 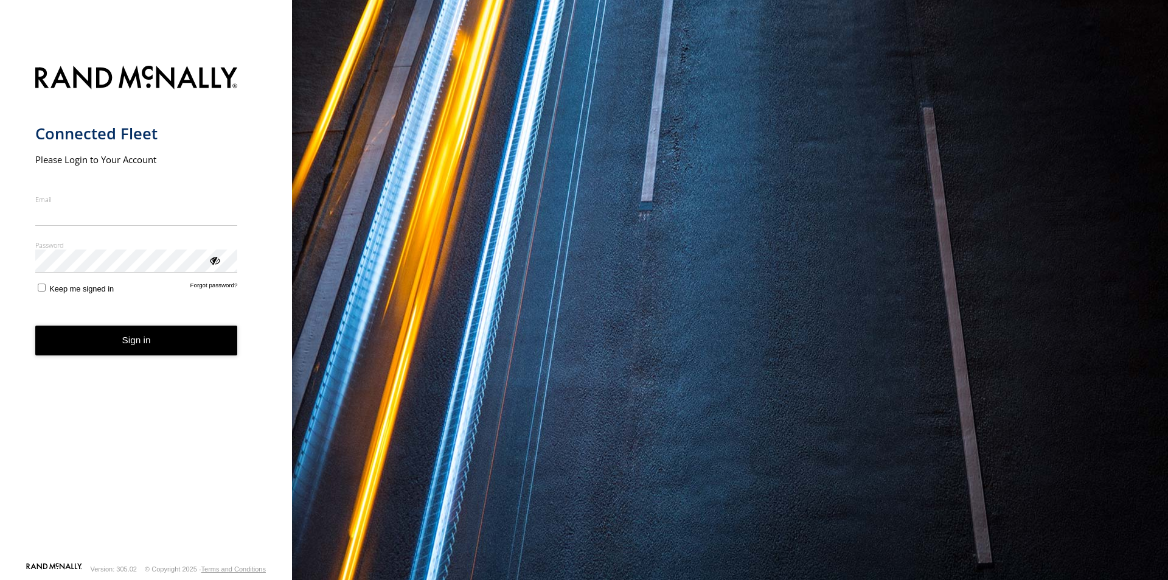 What do you see at coordinates (205, 569) in the screenshot?
I see `div: © Copyright 2025 -` at bounding box center [205, 569].